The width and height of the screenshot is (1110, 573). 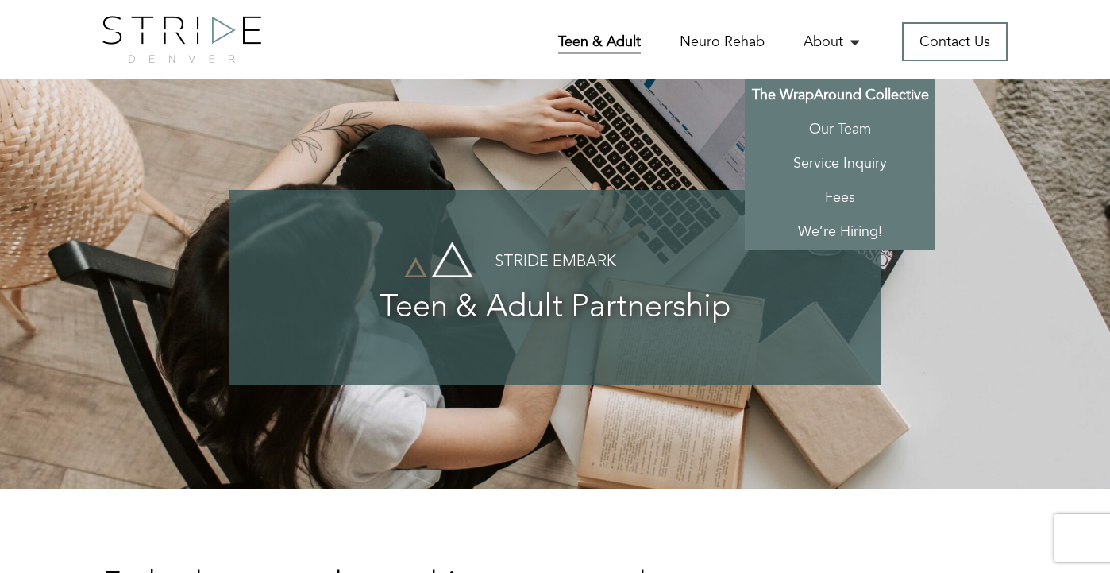 What do you see at coordinates (840, 130) in the screenshot?
I see `a: Our Team` at bounding box center [840, 130].